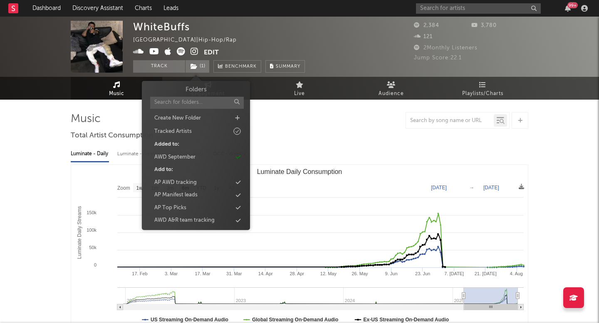 The width and height of the screenshot is (599, 323). Describe the element at coordinates (184, 221) in the screenshot. I see `div: AWD A&R team tracking` at that location.